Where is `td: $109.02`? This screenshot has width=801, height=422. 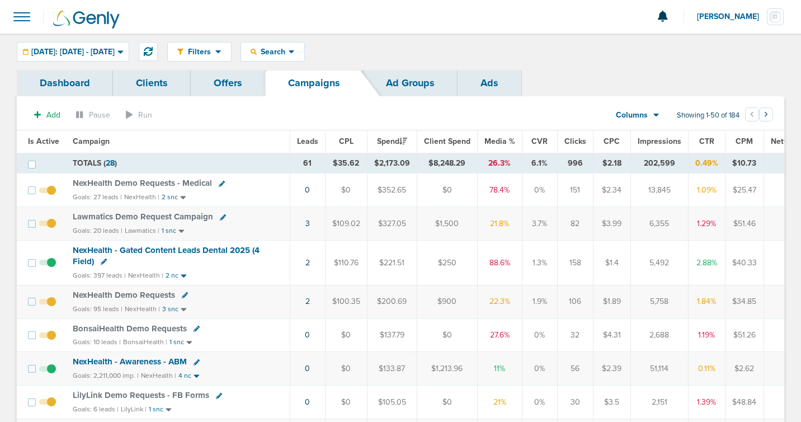 td: $109.02 is located at coordinates (346, 224).